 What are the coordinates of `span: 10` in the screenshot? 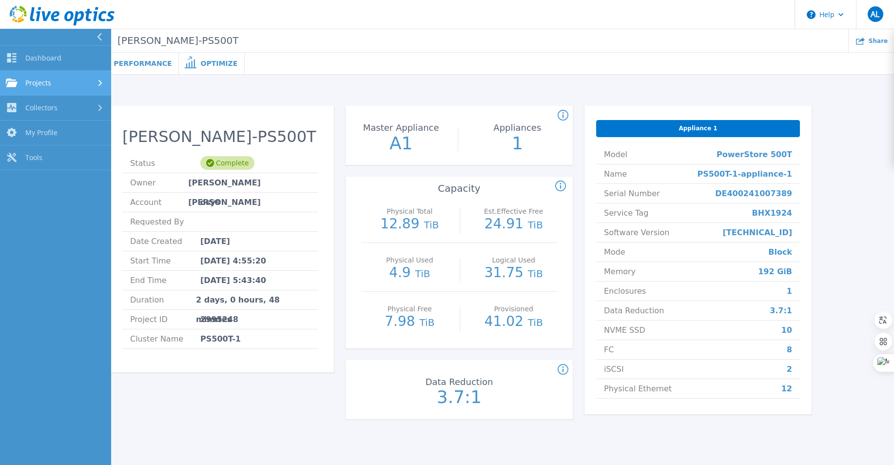 It's located at (787, 330).